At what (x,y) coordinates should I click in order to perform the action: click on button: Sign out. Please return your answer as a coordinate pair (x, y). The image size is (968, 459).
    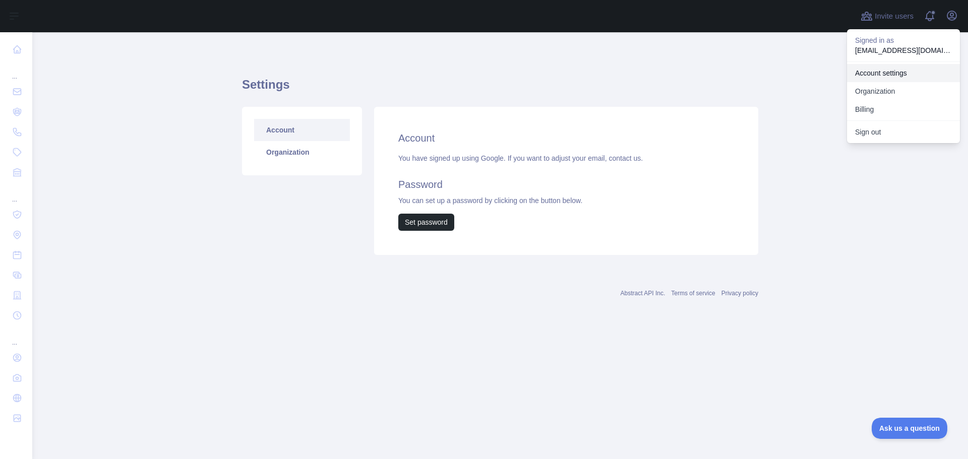
    Looking at the image, I should click on (904, 132).